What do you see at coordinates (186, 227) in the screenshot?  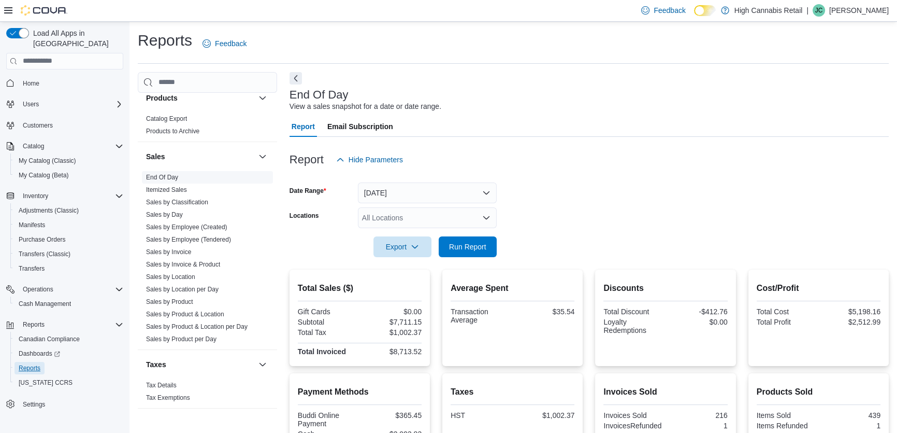 I see `span: Sales by Employee (Created)` at bounding box center [186, 227].